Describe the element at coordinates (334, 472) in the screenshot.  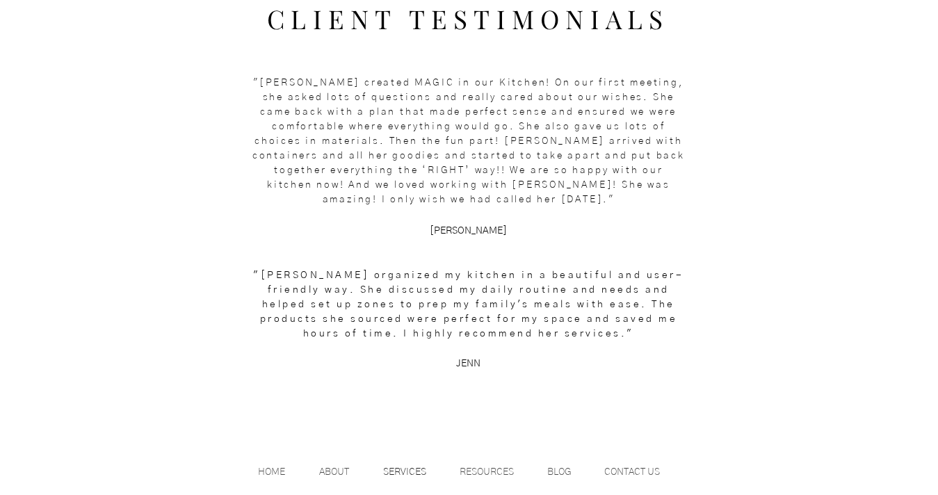
I see `p: ABOUT` at that location.